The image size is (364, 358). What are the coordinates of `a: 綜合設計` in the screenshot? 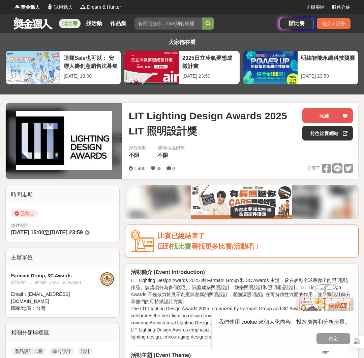 It's located at (62, 352).